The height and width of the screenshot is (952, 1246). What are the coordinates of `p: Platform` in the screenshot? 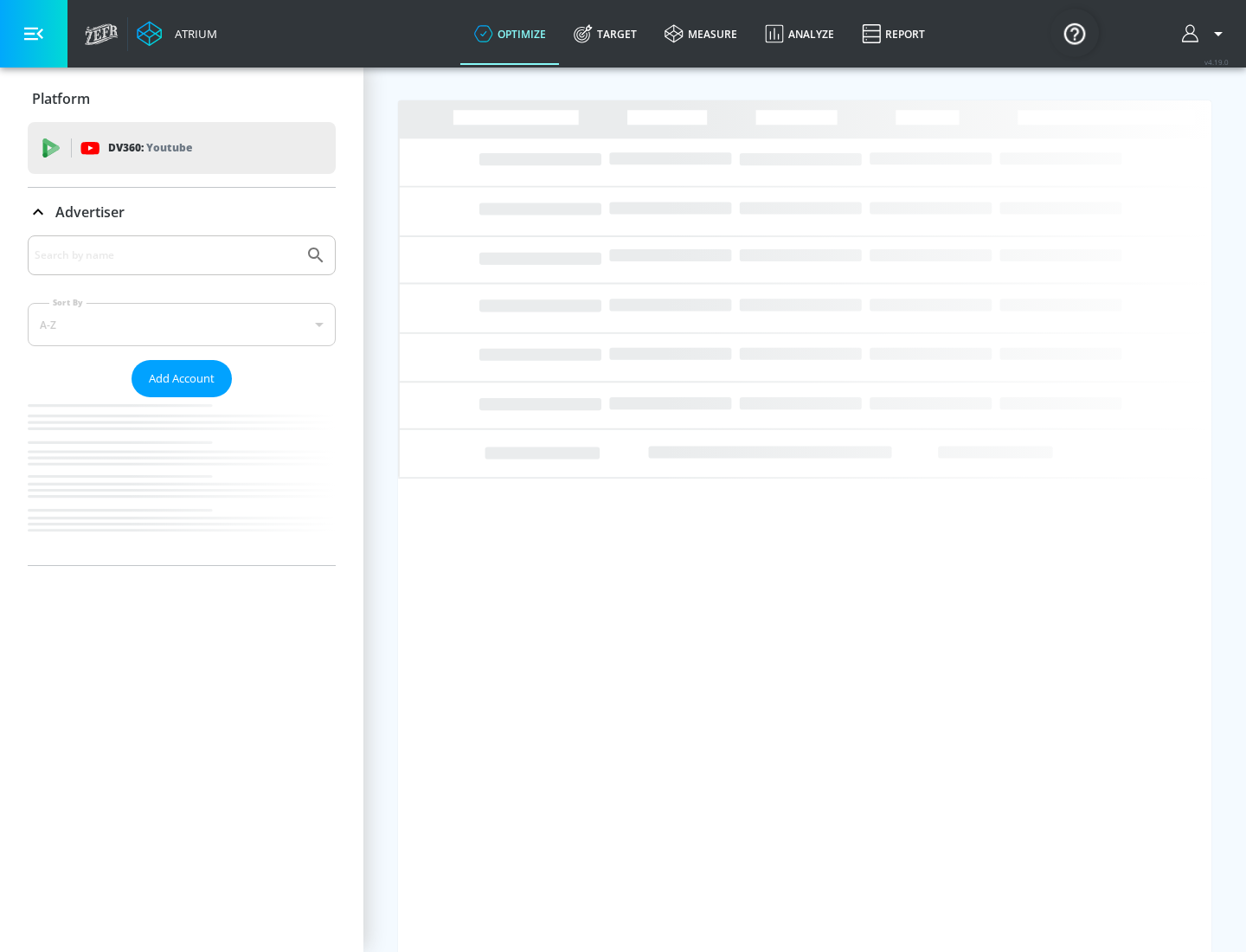 It's located at (61, 98).